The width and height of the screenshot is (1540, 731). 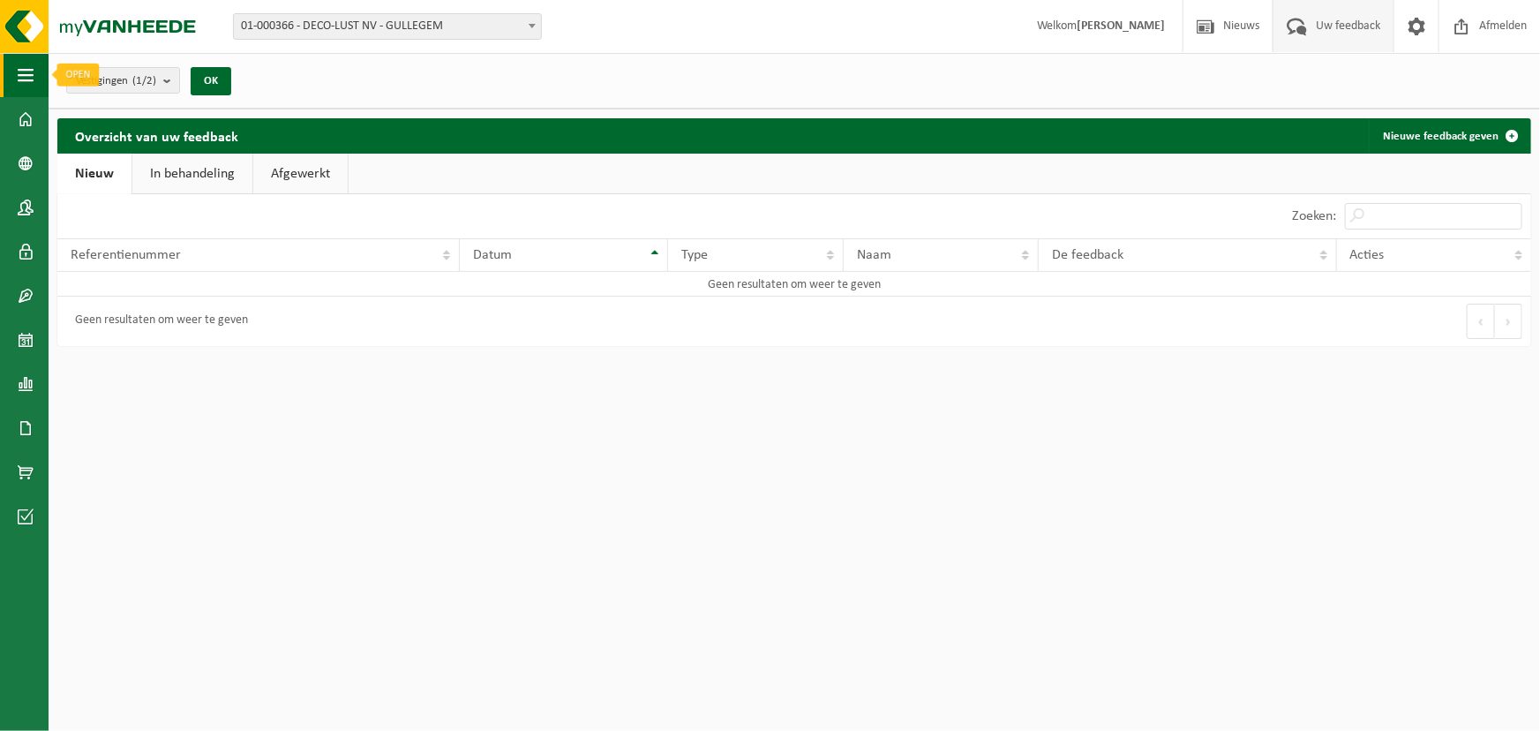 I want to click on span: 01-000366 - DECO-LUST NV - GULLEGEM, so click(x=387, y=26).